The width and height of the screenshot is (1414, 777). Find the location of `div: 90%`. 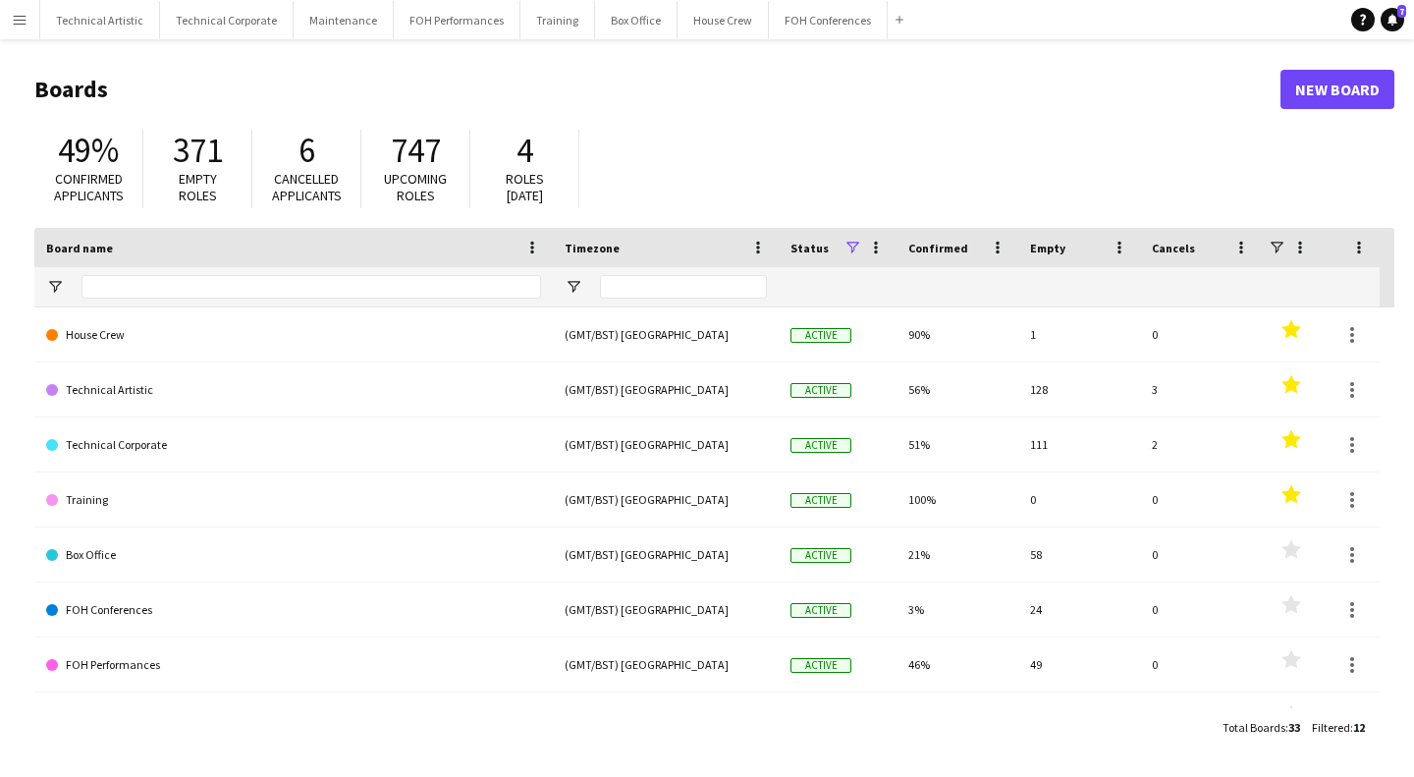

div: 90% is located at coordinates (957, 334).